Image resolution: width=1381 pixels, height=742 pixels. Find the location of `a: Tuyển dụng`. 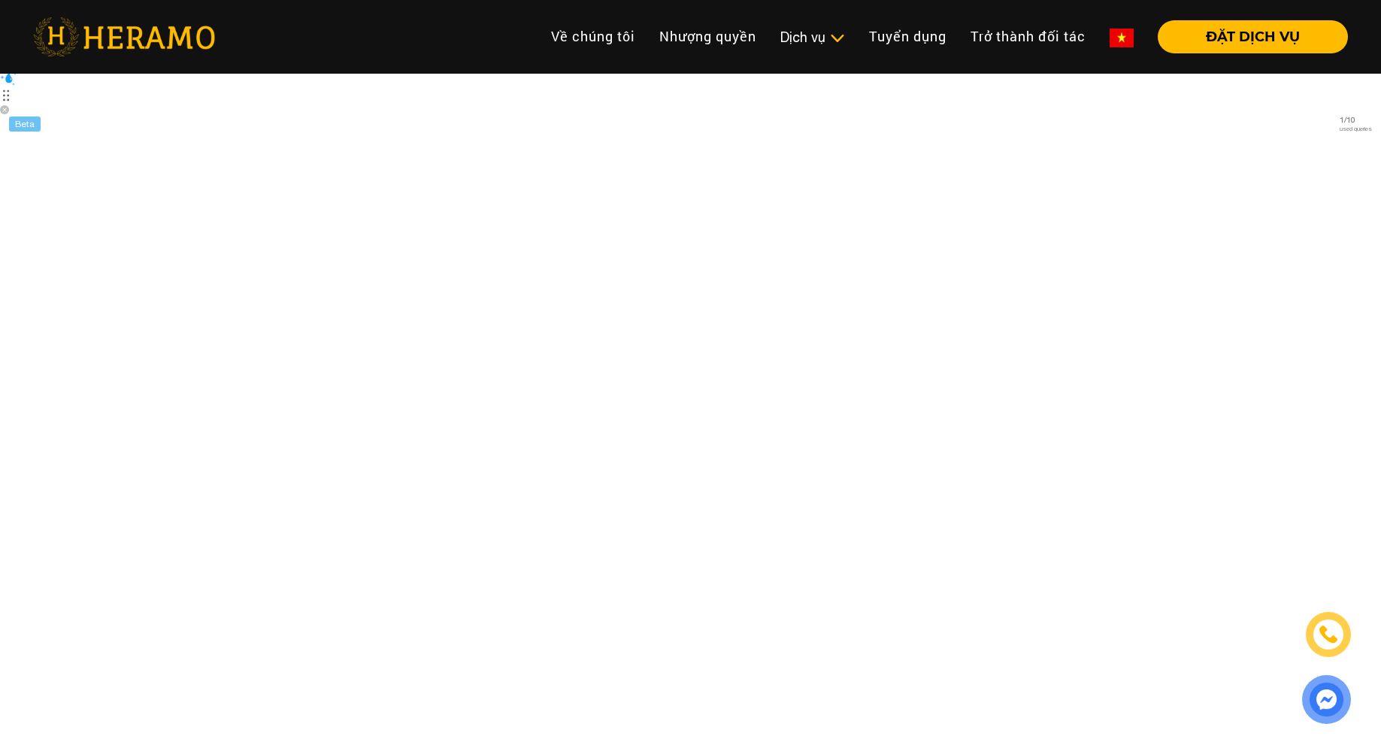

a: Tuyển dụng is located at coordinates (907, 36).